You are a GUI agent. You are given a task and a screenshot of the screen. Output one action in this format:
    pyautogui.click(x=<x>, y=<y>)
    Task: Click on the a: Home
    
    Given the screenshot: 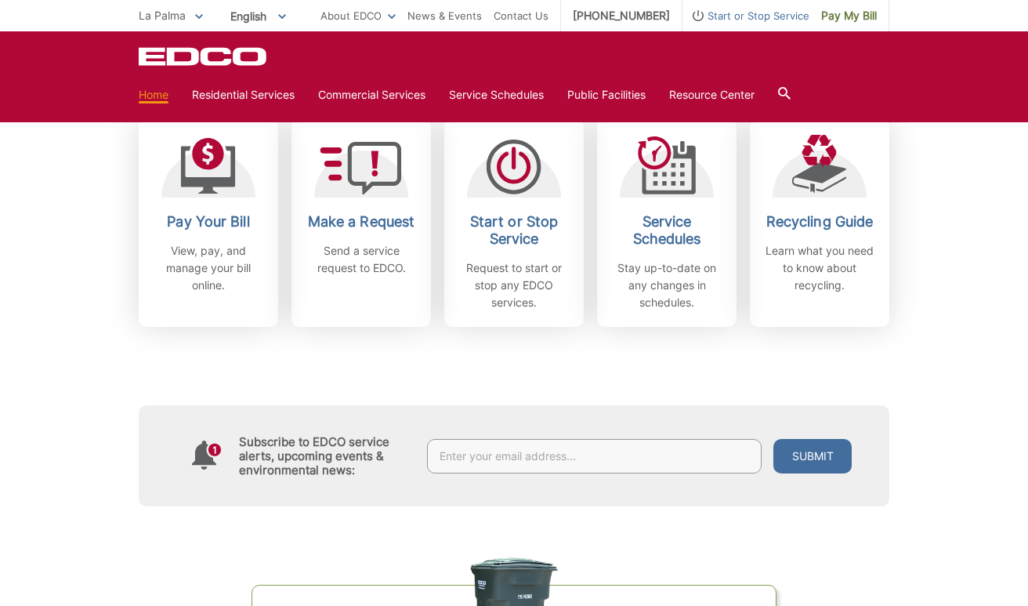 What is the action you would take?
    pyautogui.click(x=154, y=95)
    